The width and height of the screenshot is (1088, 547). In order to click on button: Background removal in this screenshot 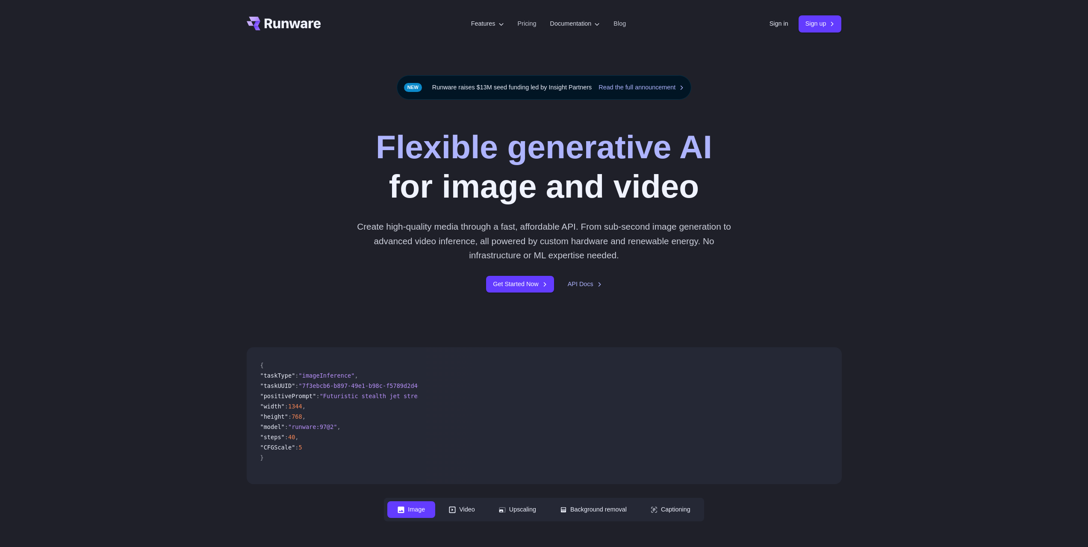, I will do `click(593, 509)`.